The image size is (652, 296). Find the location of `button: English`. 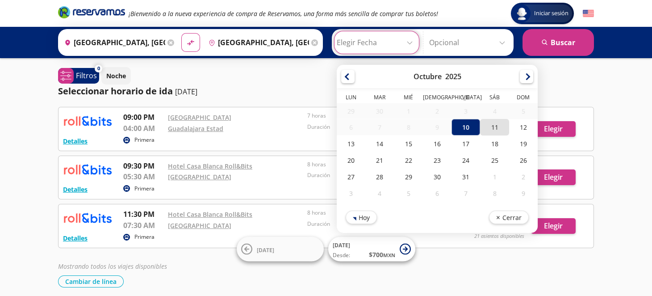

button: English is located at coordinates (588, 13).